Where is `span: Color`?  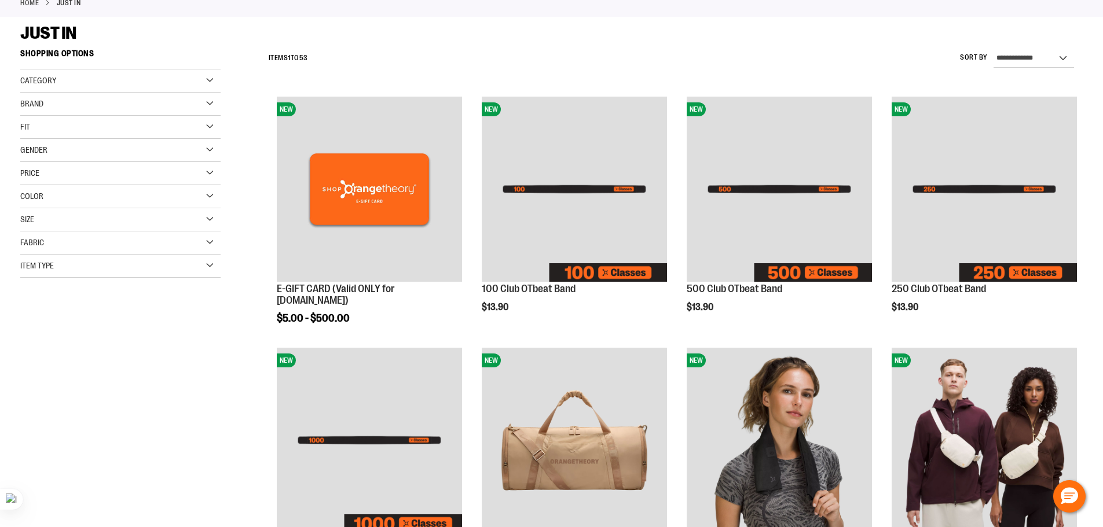 span: Color is located at coordinates (32, 196).